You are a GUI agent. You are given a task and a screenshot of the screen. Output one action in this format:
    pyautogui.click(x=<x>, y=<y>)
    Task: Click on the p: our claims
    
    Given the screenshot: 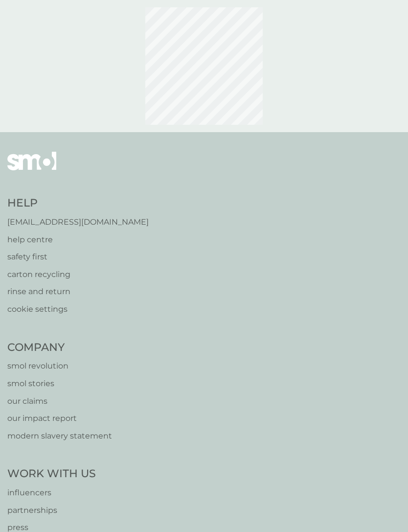 What is the action you would take?
    pyautogui.click(x=60, y=401)
    